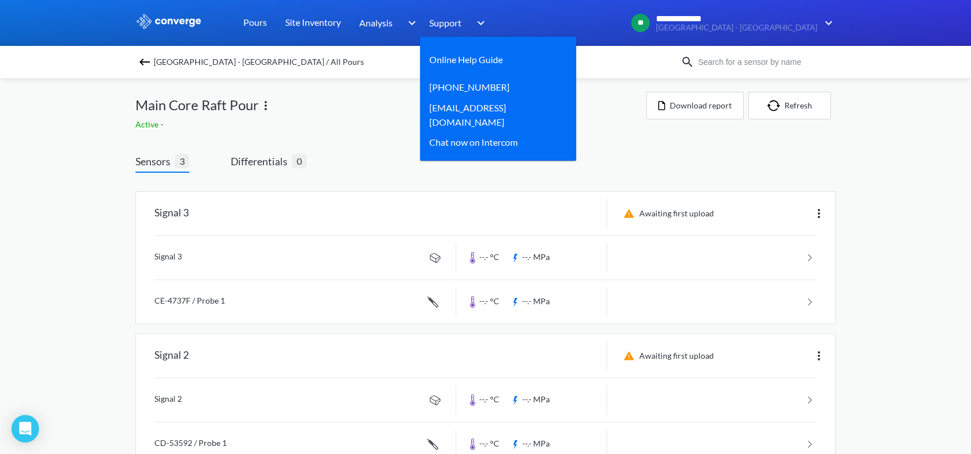  What do you see at coordinates (790, 106) in the screenshot?
I see `button: Refresh` at bounding box center [790, 106].